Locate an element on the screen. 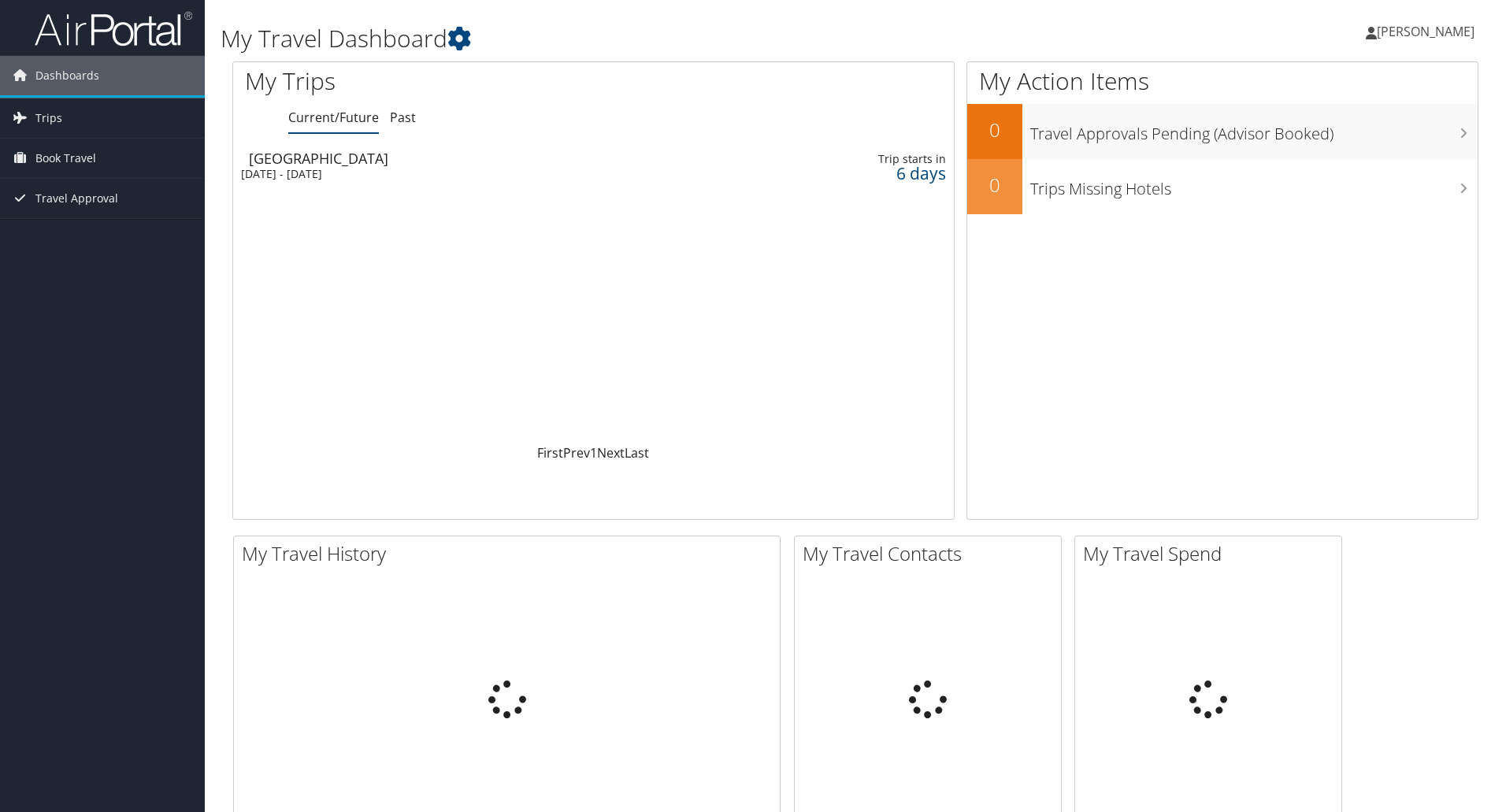  a: 0Trips Missing Hotels is located at coordinates (1222, 187).